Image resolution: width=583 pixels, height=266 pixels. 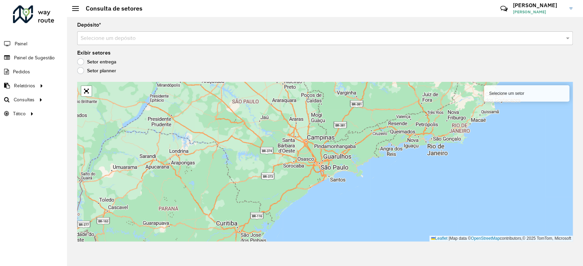 I want to click on label: Setor entrega, so click(x=97, y=62).